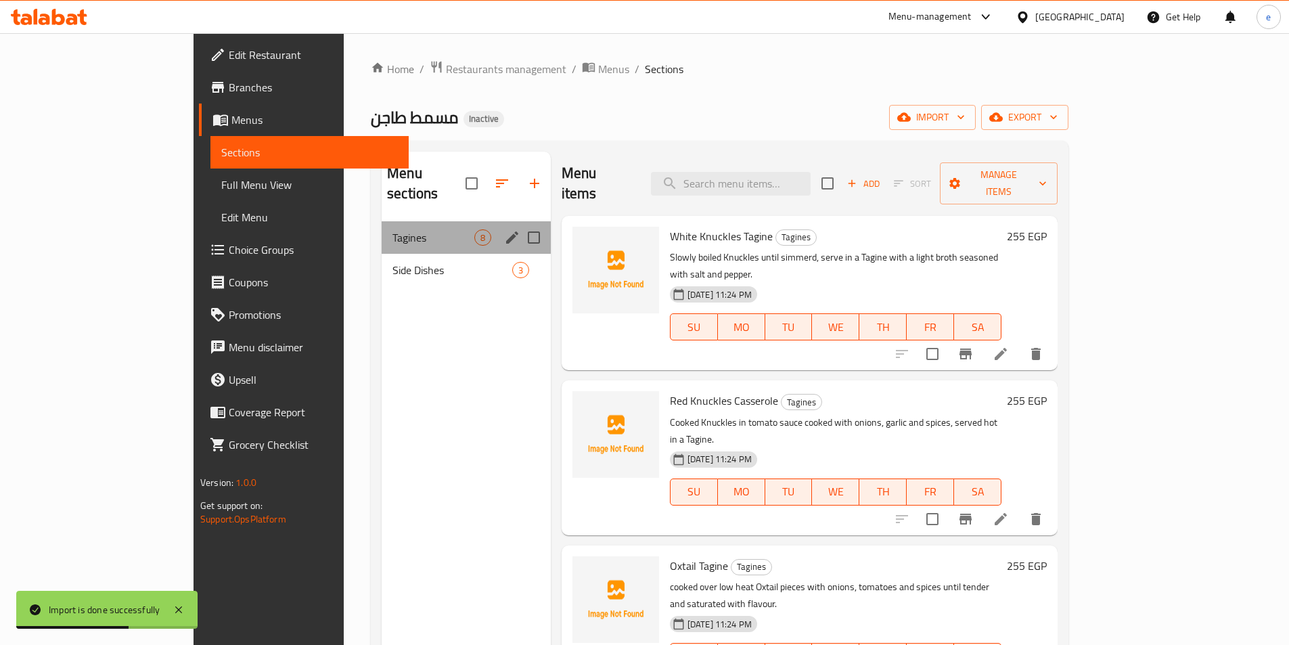  What do you see at coordinates (912, 183) in the screenshot?
I see `span: Select section first` at bounding box center [912, 183].